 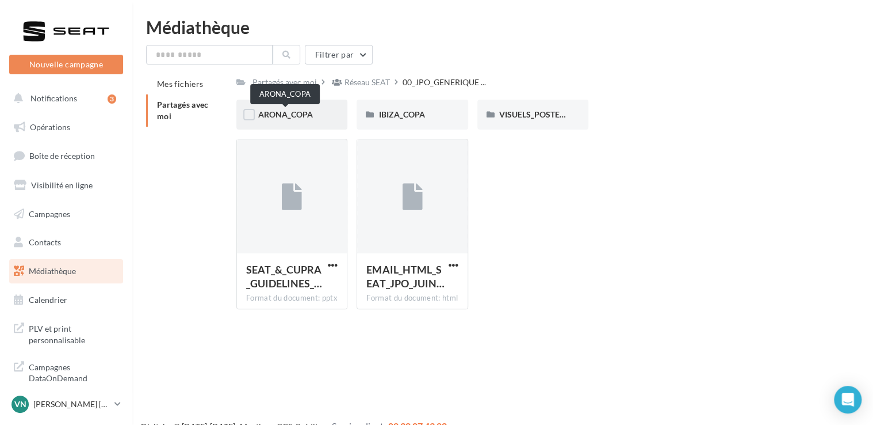 I want to click on a: Visibilité en ligne, so click(x=66, y=185).